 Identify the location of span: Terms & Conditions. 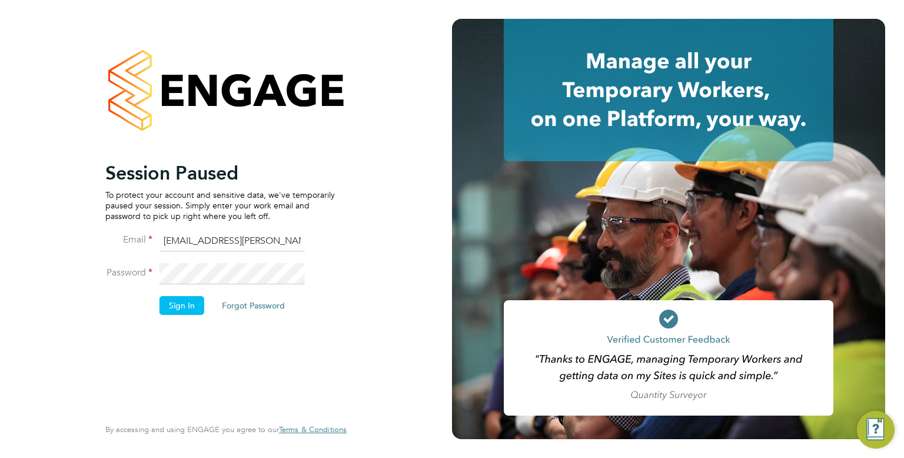
(312, 429).